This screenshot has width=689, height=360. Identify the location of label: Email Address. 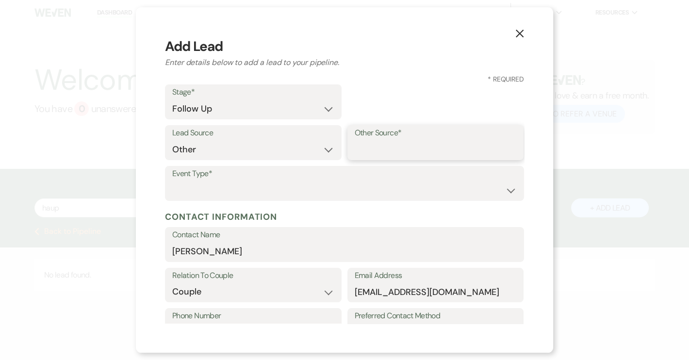
(435, 275).